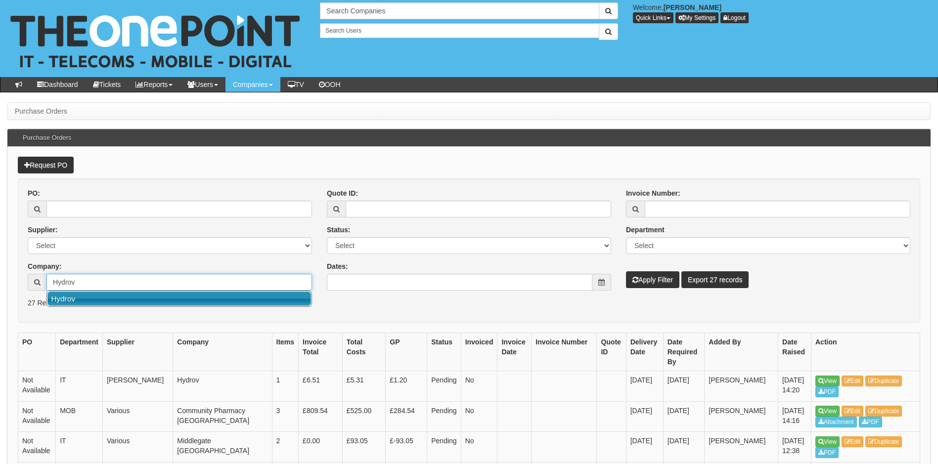 The height and width of the screenshot is (464, 938). I want to click on th: Items, so click(285, 352).